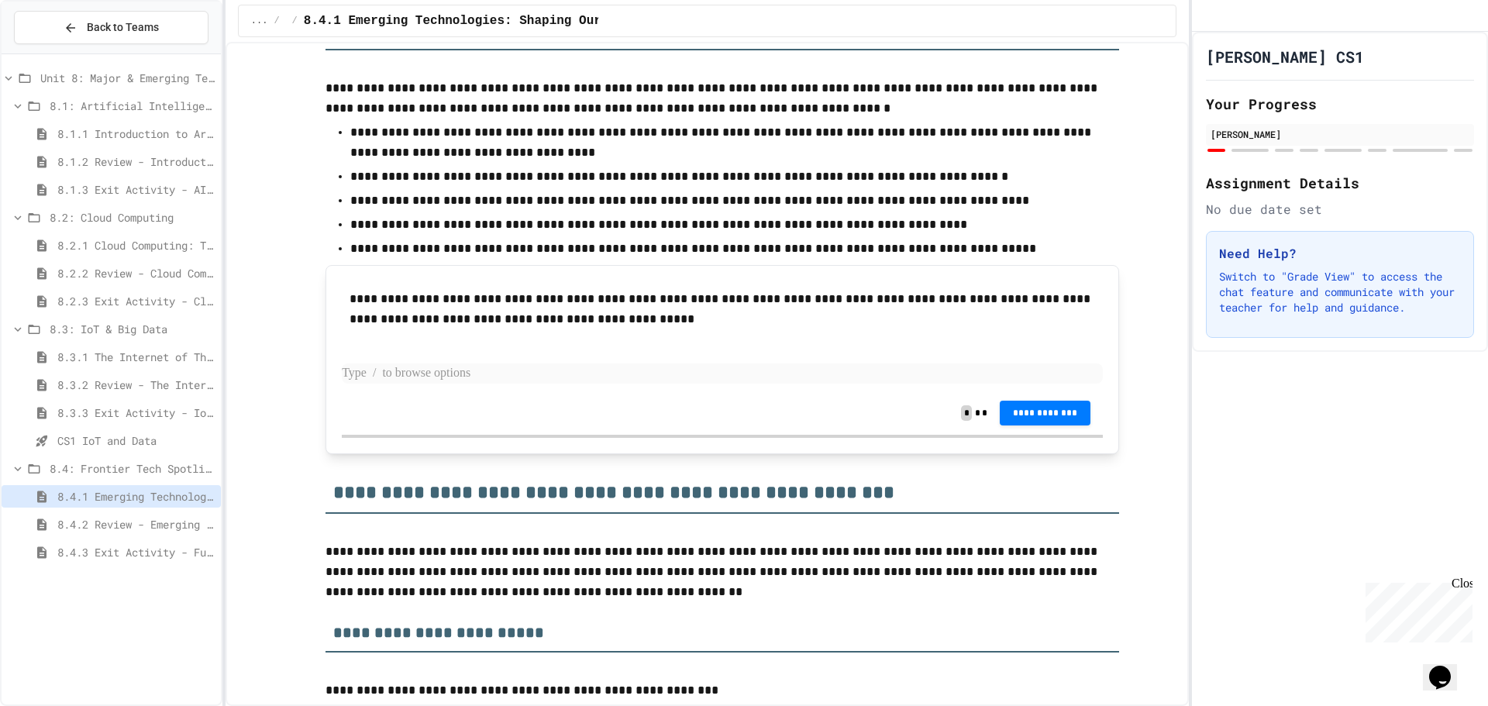 This screenshot has height=706, width=1488. I want to click on span: 8.3.1 The Internet of Things and Big Data: Our Connected Digital World, so click(136, 357).